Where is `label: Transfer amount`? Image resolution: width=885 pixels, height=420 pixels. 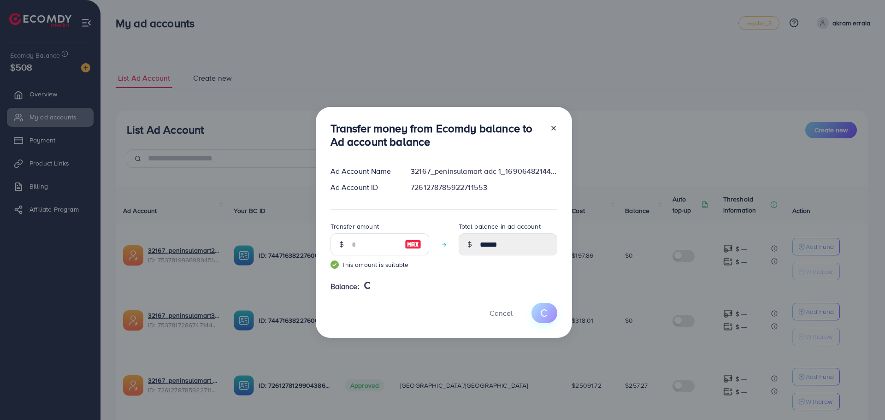
label: Transfer amount is located at coordinates (354, 226).